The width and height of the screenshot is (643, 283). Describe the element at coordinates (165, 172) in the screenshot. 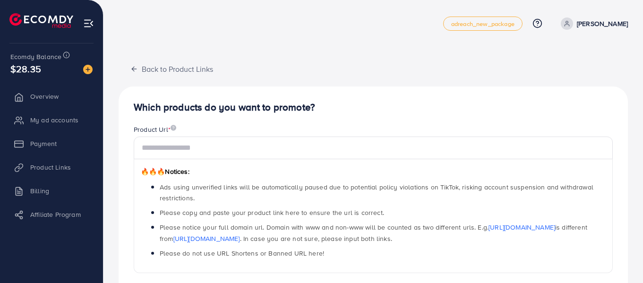

I see `span: Notices:` at that location.